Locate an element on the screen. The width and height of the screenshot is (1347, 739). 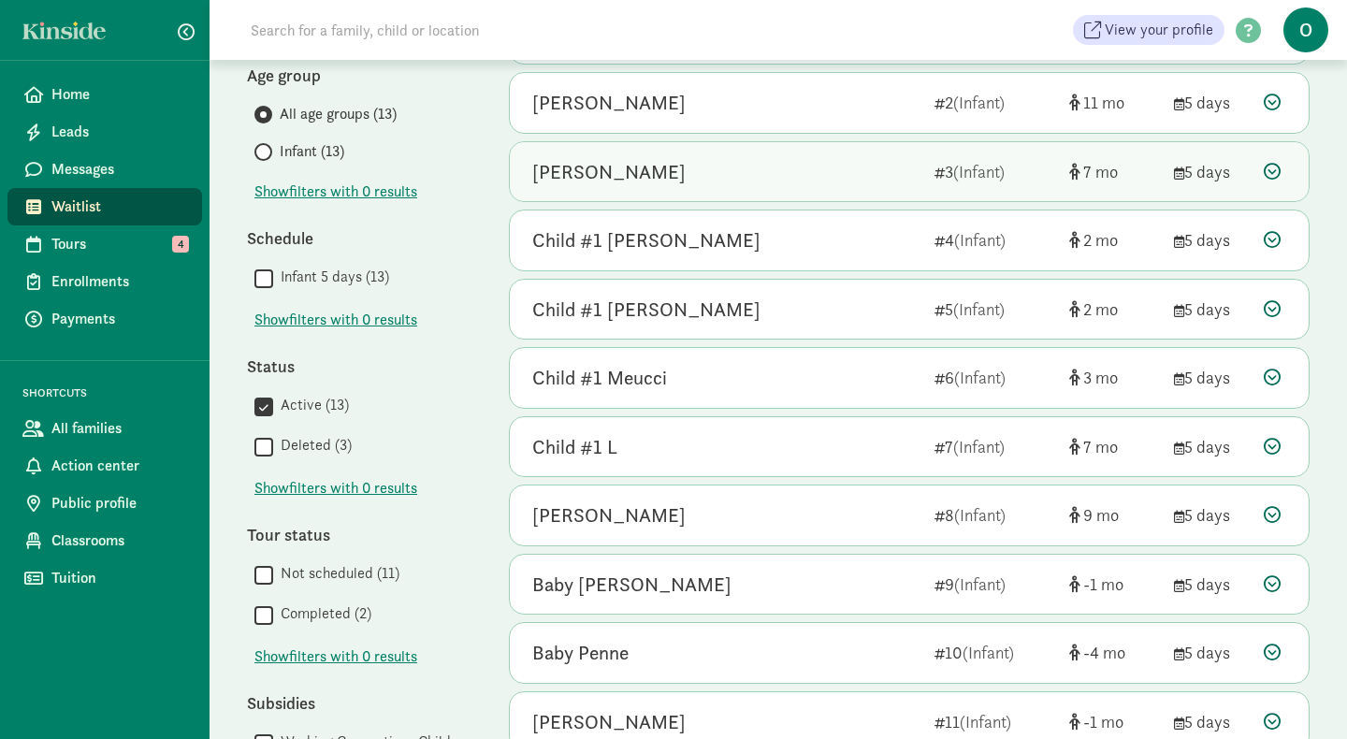
a: Public profile is located at coordinates (105, 503).